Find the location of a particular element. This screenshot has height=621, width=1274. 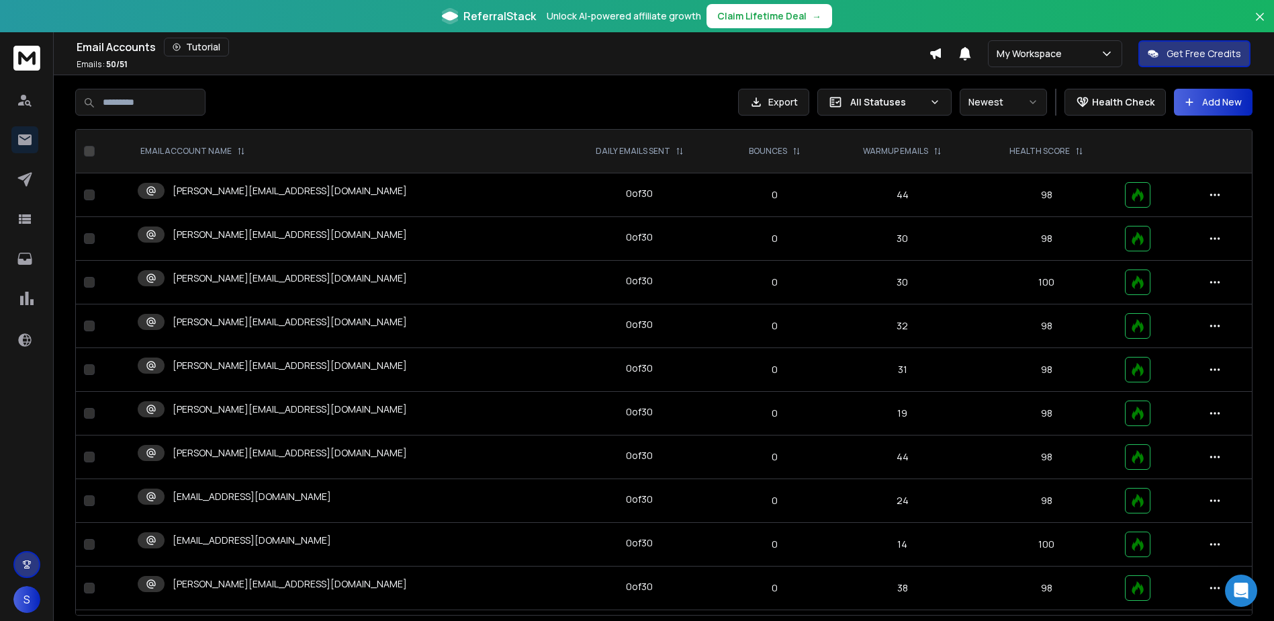

p: Get Free Credits is located at coordinates (1203, 54).